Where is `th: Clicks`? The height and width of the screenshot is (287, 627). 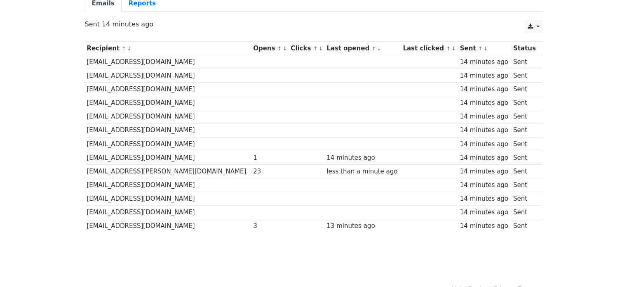 th: Clicks is located at coordinates (306, 48).